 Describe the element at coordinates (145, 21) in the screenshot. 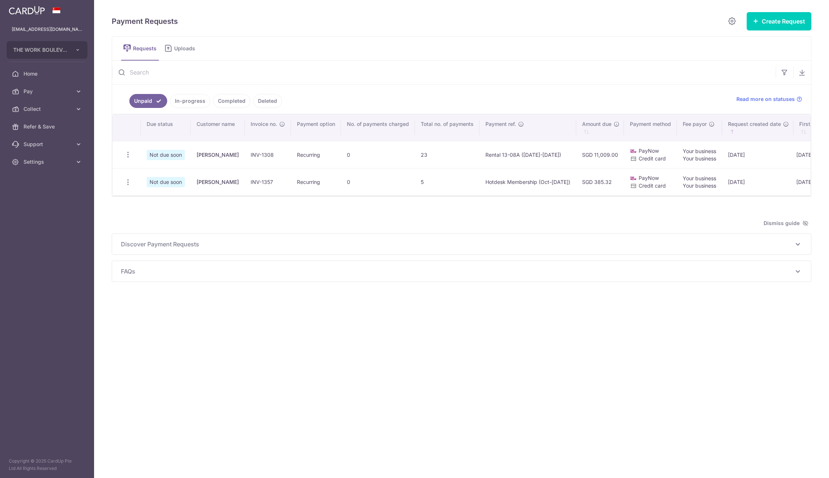

I see `h5: Payment Requests` at that location.